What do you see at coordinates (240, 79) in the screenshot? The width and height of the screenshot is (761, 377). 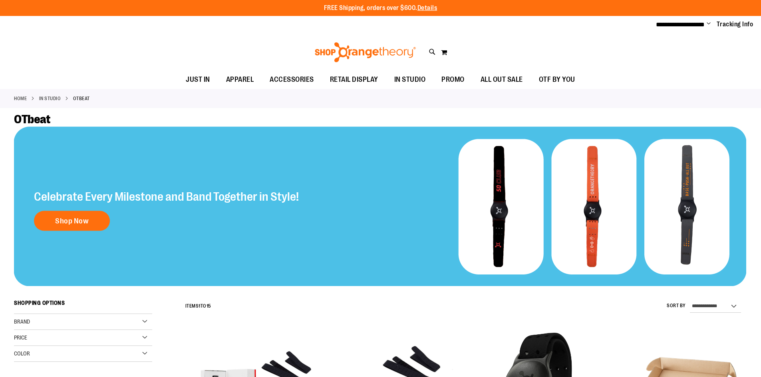 I see `span: APPAREL` at bounding box center [240, 79].